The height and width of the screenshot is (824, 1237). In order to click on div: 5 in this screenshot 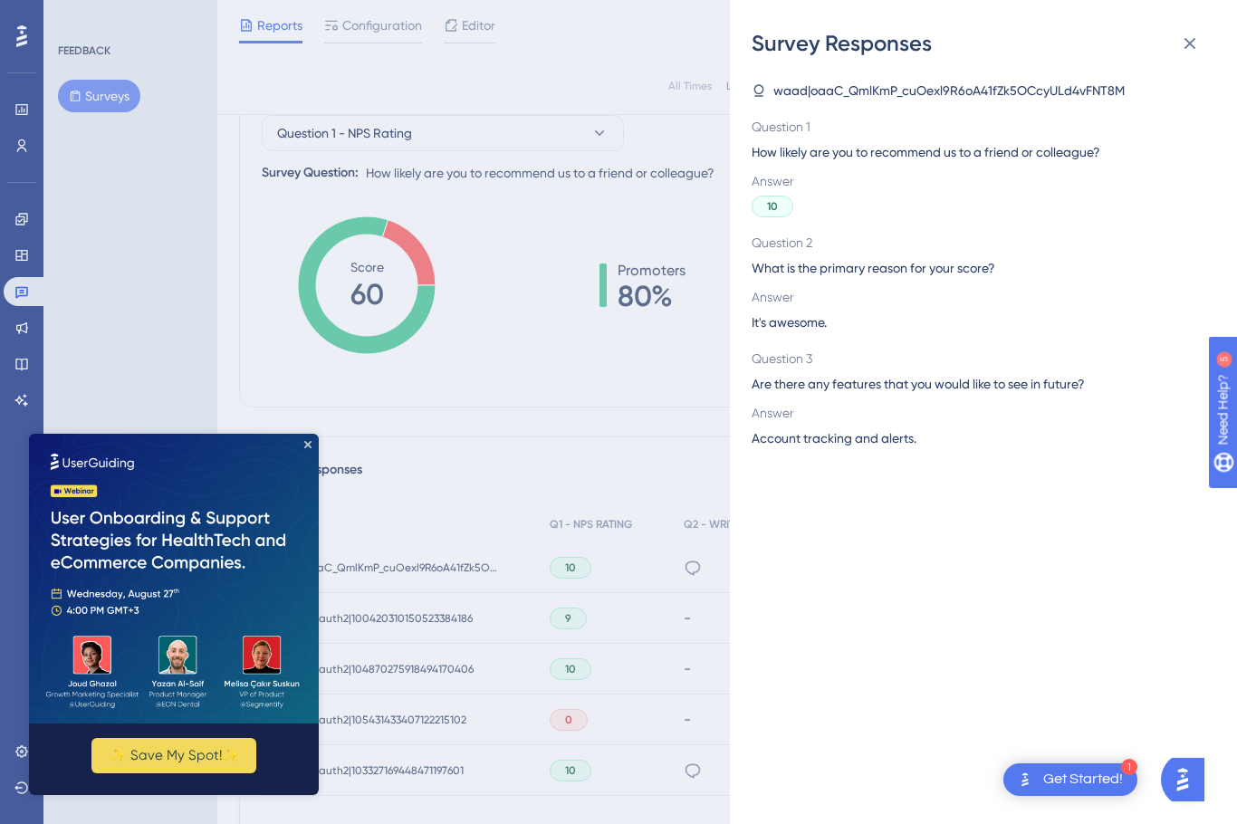, I will do `click(129, 16)`.